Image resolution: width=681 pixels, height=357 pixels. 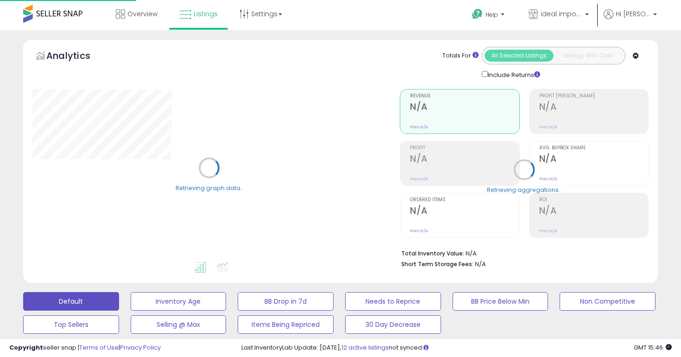 I want to click on i: Get Help, so click(x=477, y=14).